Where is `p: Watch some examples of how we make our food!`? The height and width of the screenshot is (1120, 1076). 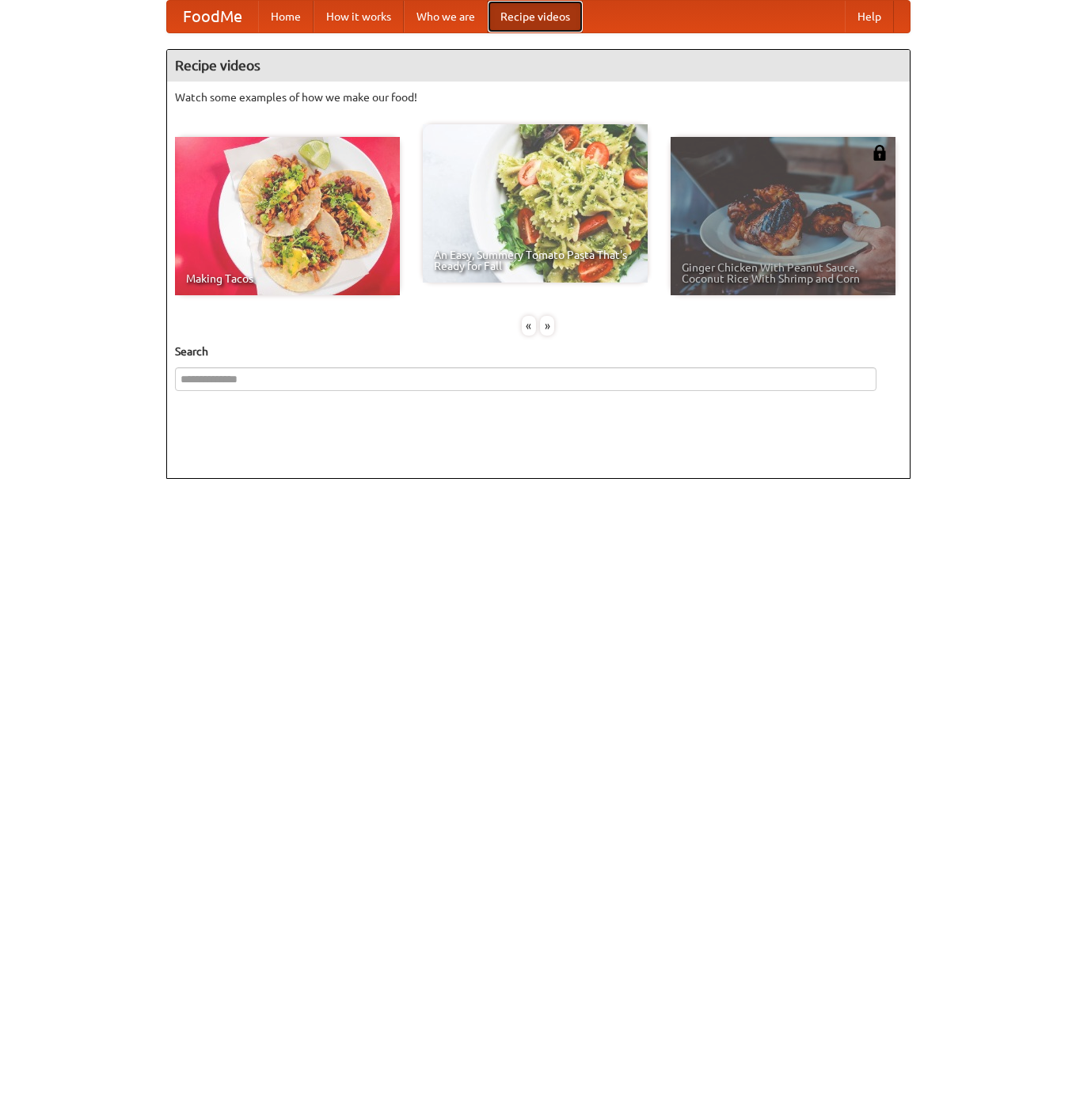
p: Watch some examples of how we make our food! is located at coordinates (538, 98).